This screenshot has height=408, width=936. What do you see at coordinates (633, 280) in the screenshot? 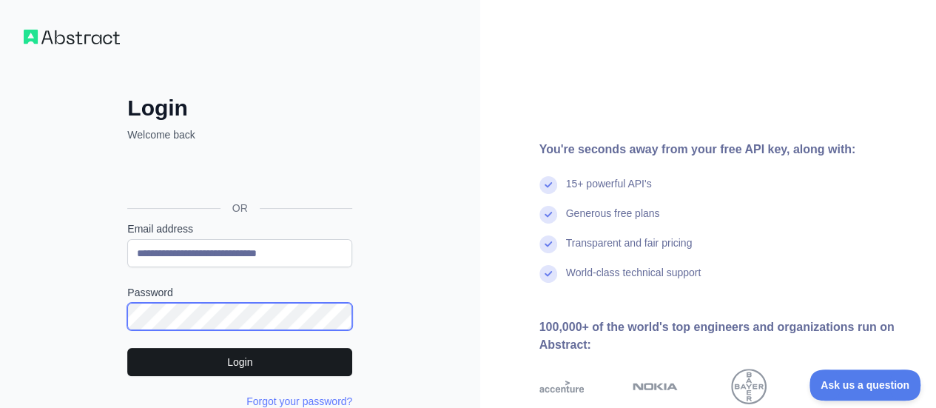
I see `div: World-class technical support` at bounding box center [633, 280].